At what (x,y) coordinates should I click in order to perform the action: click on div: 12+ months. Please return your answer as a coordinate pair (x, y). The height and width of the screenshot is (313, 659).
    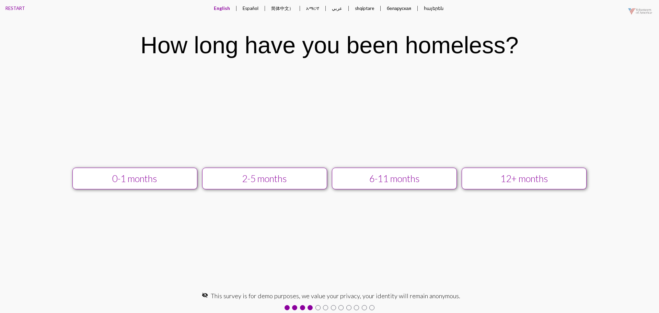
    Looking at the image, I should click on (524, 178).